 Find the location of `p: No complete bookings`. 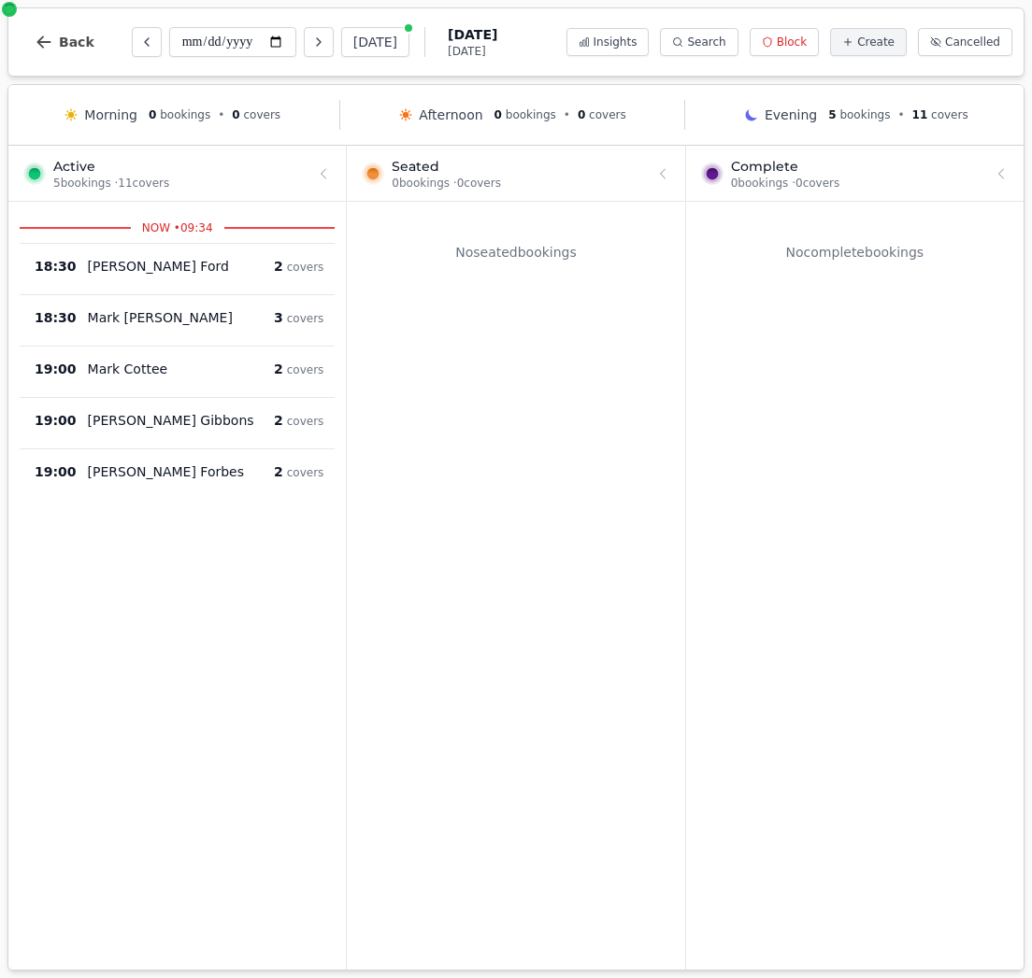

p: No complete bookings is located at coordinates (854, 252).